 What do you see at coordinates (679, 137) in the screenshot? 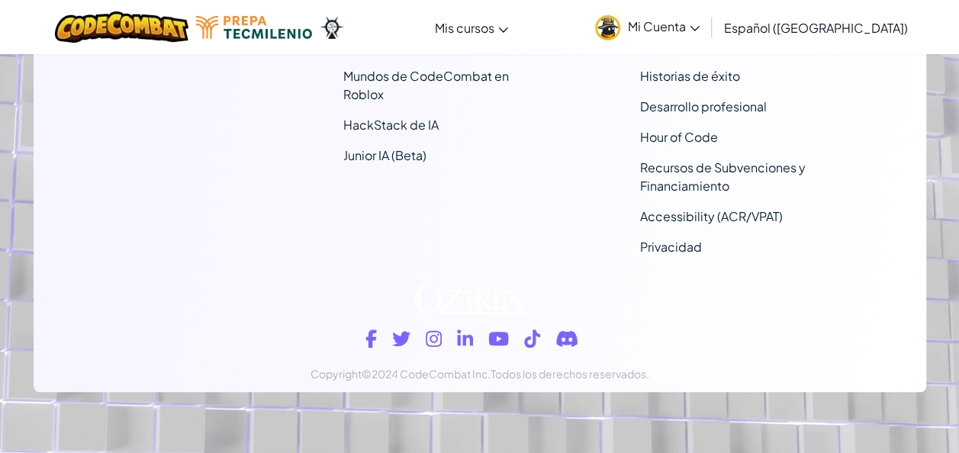
I see `a: Hour of Code` at bounding box center [679, 137].